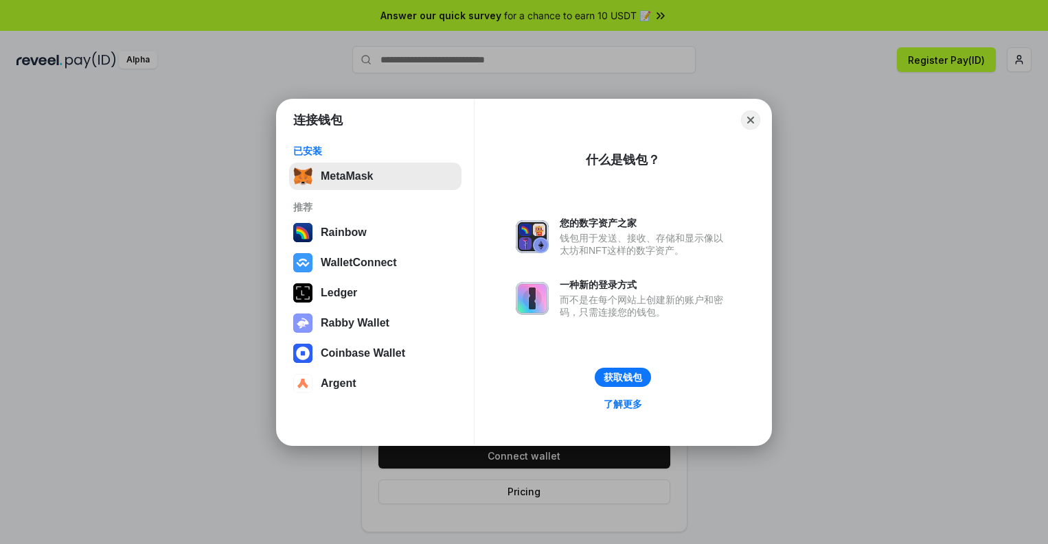 The width and height of the screenshot is (1048, 544). What do you see at coordinates (623, 378) in the screenshot?
I see `button: 获取钱包` at bounding box center [623, 378].